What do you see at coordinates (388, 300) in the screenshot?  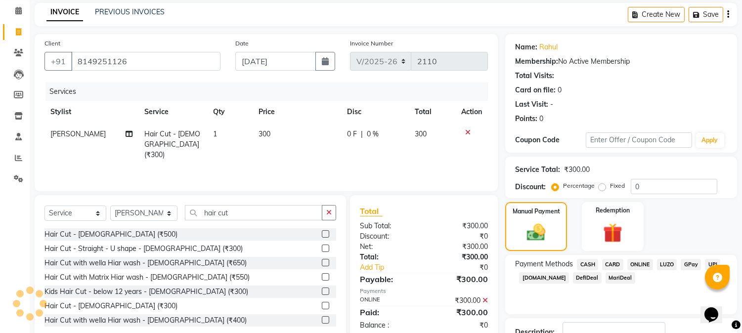 I see `div: ONLINE` at bounding box center [388, 300].